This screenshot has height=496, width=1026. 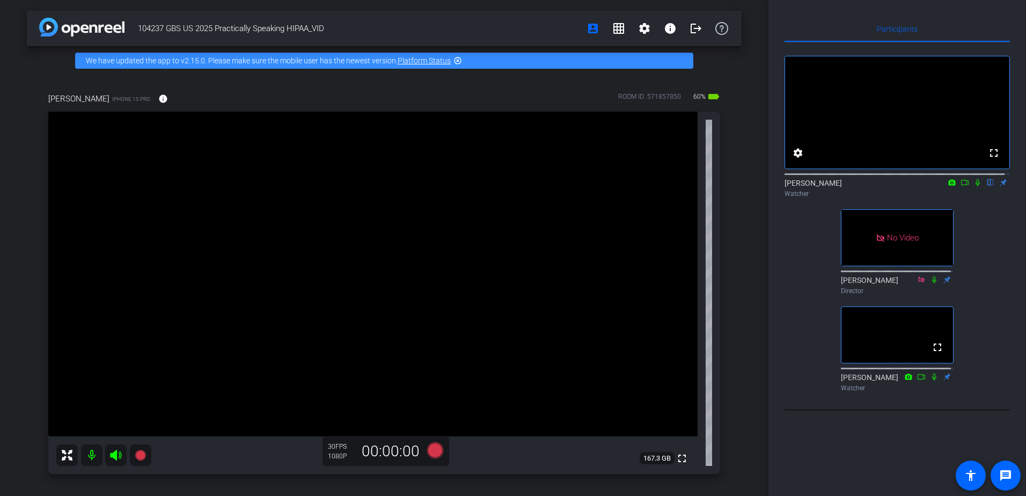 What do you see at coordinates (341, 447) in the screenshot?
I see `span: FPS` at bounding box center [341, 447].